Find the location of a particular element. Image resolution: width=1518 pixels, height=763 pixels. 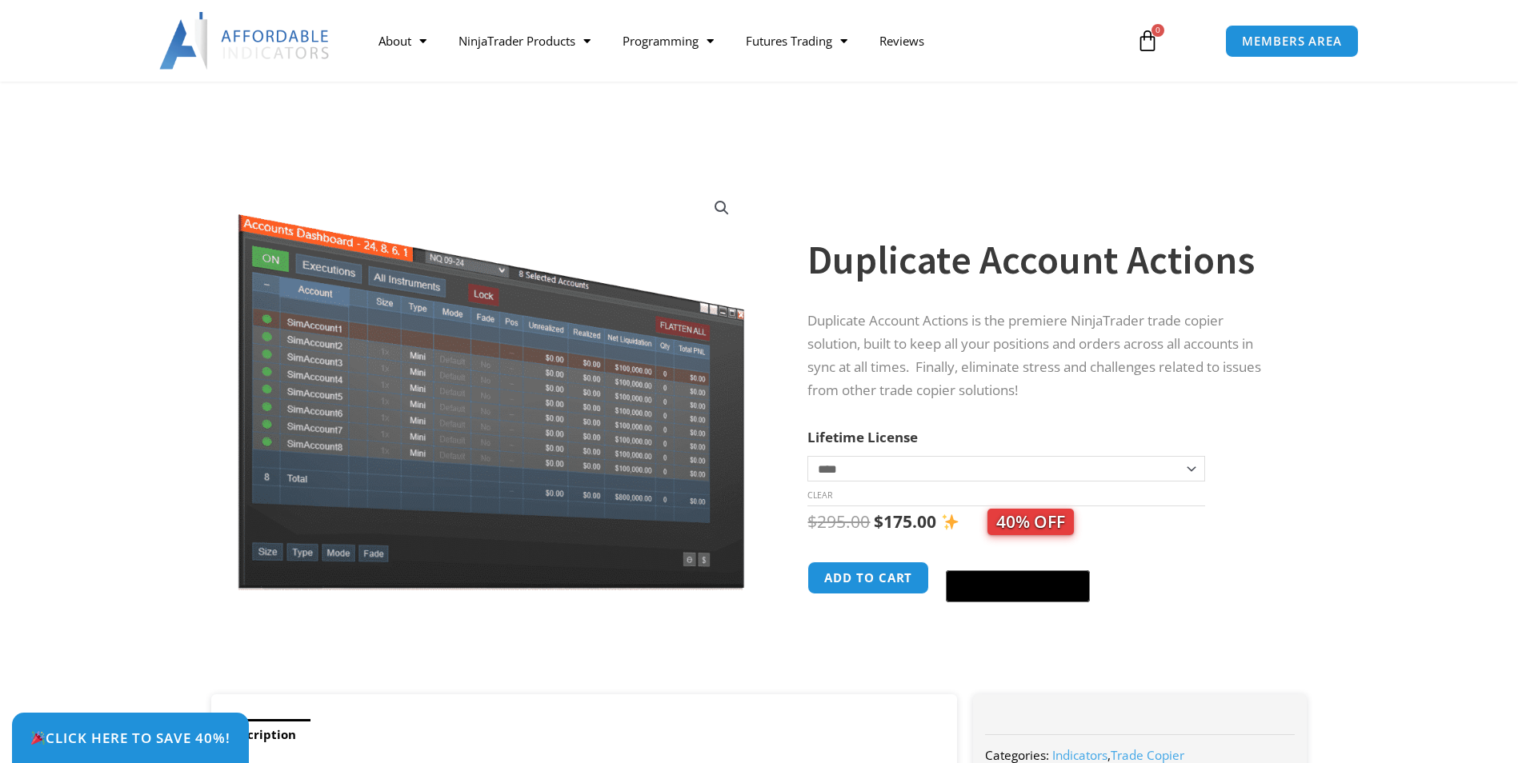

p: Duplicate Account Actions is the premiere NinjaTrader trade copier solution, built to keep all yo... is located at coordinates (1041, 356).